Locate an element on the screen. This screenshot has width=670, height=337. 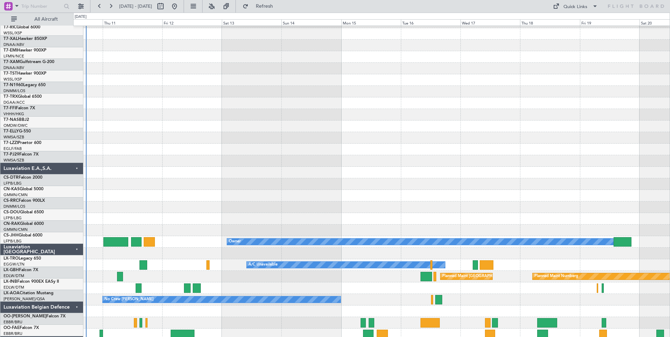
div: Mon 15 is located at coordinates (371, 22).